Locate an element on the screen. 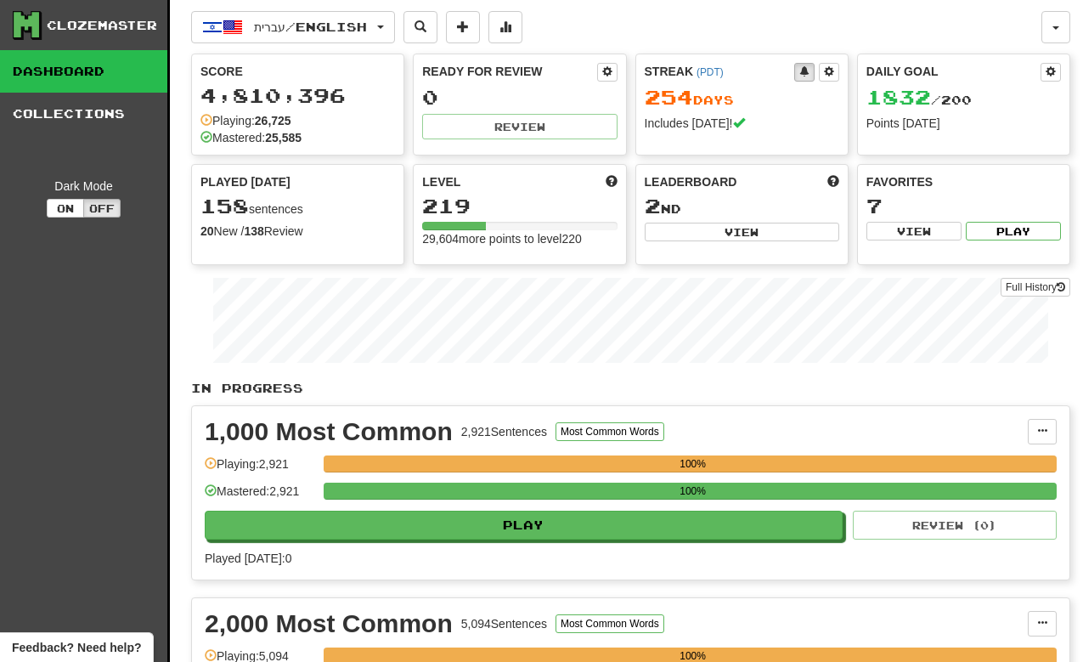  span: 254 is located at coordinates (669, 97).